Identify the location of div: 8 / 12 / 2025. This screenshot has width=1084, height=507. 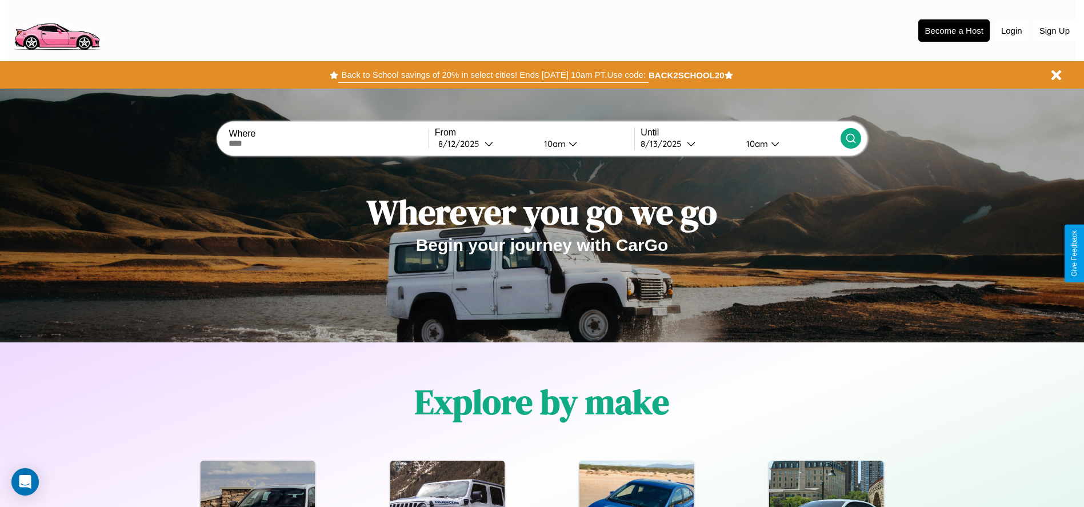
(461, 143).